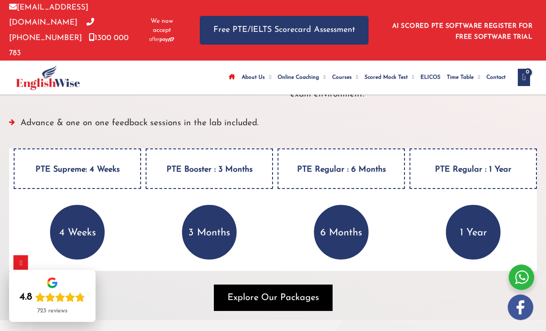 This screenshot has height=331, width=546. Describe the element at coordinates (473, 232) in the screenshot. I see `p: 1 Year` at that location.